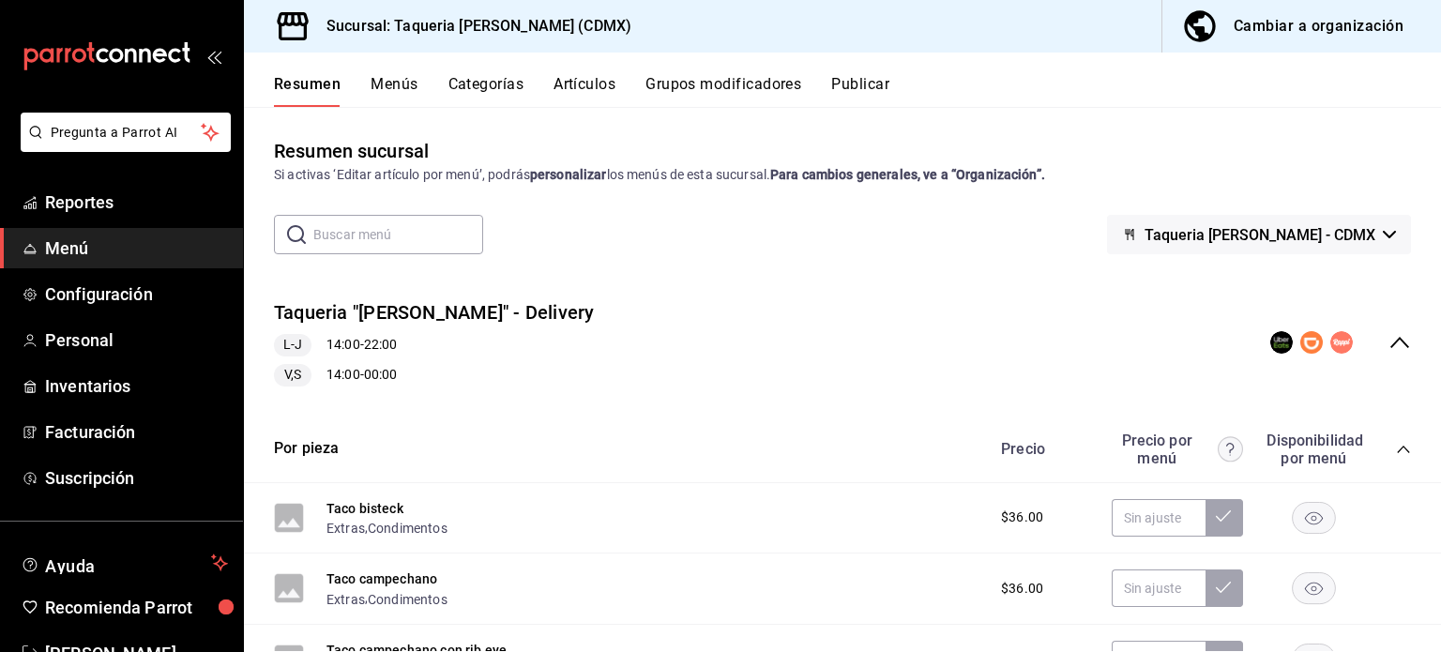  What do you see at coordinates (843, 175) in the screenshot?
I see `div: Si activas ‘Editar artículo por menú’, podrás los menús de esta sucursal.` at bounding box center [843, 175].